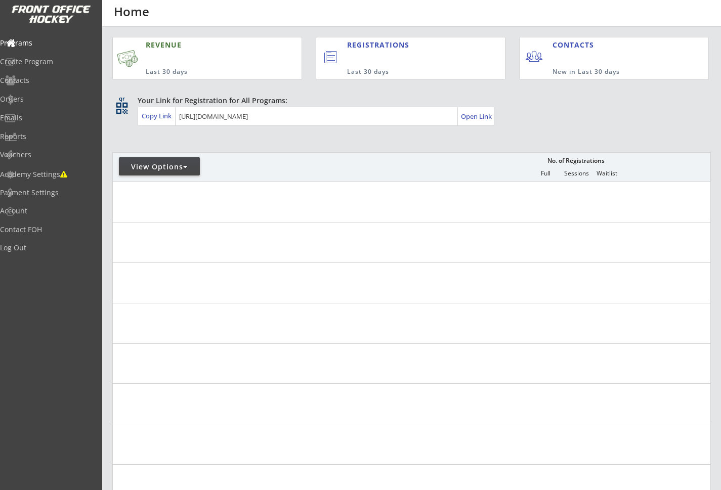 This screenshot has height=490, width=721. I want to click on a: Open Link, so click(477, 116).